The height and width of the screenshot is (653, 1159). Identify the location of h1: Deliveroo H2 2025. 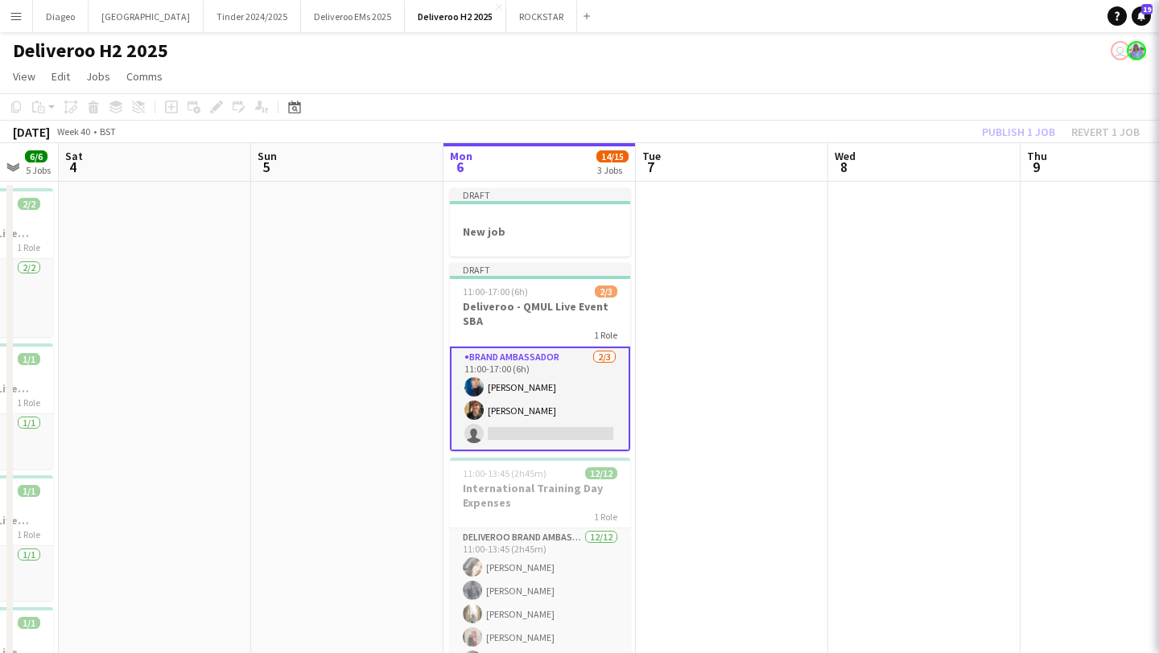
(90, 51).